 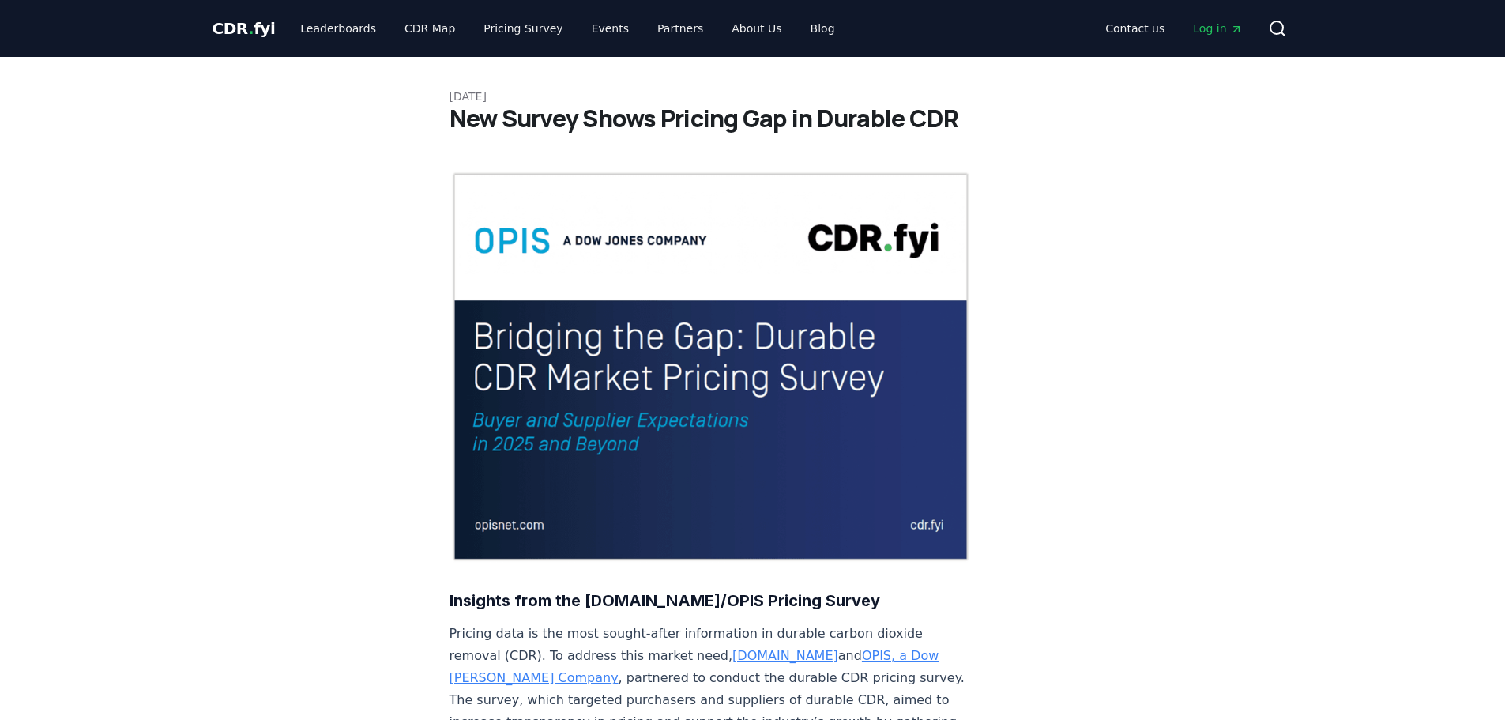 What do you see at coordinates (610, 28) in the screenshot?
I see `a: Events` at bounding box center [610, 28].